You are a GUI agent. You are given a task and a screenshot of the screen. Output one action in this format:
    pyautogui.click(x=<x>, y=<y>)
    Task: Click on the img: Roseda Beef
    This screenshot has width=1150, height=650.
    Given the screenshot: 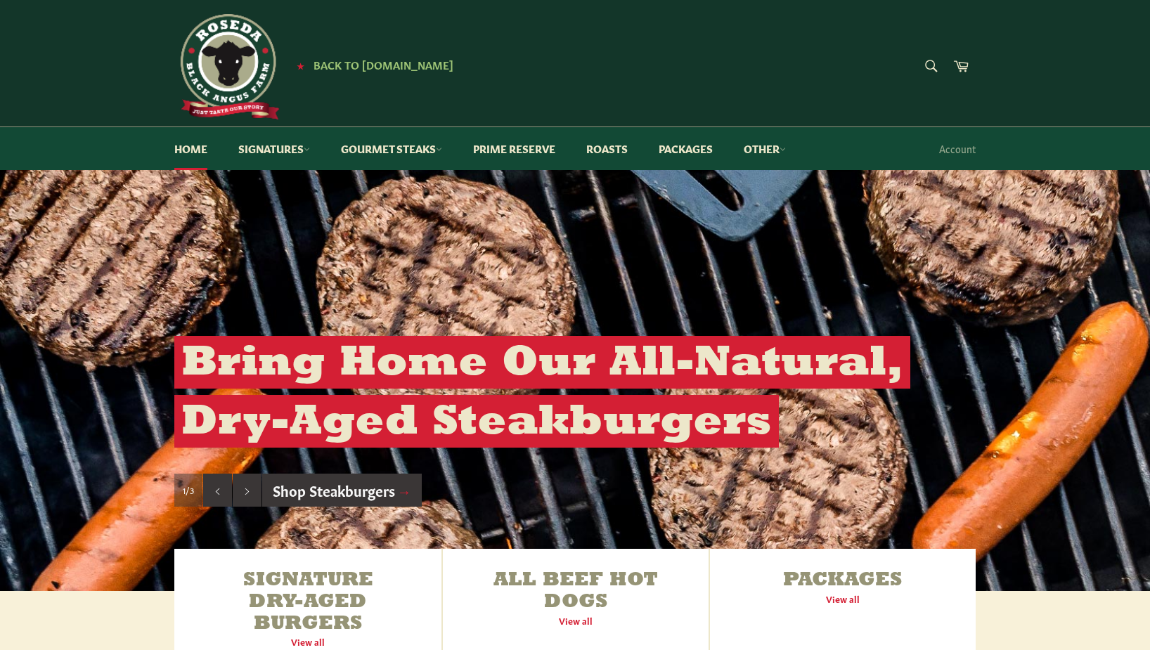 What is the action you would take?
    pyautogui.click(x=227, y=67)
    